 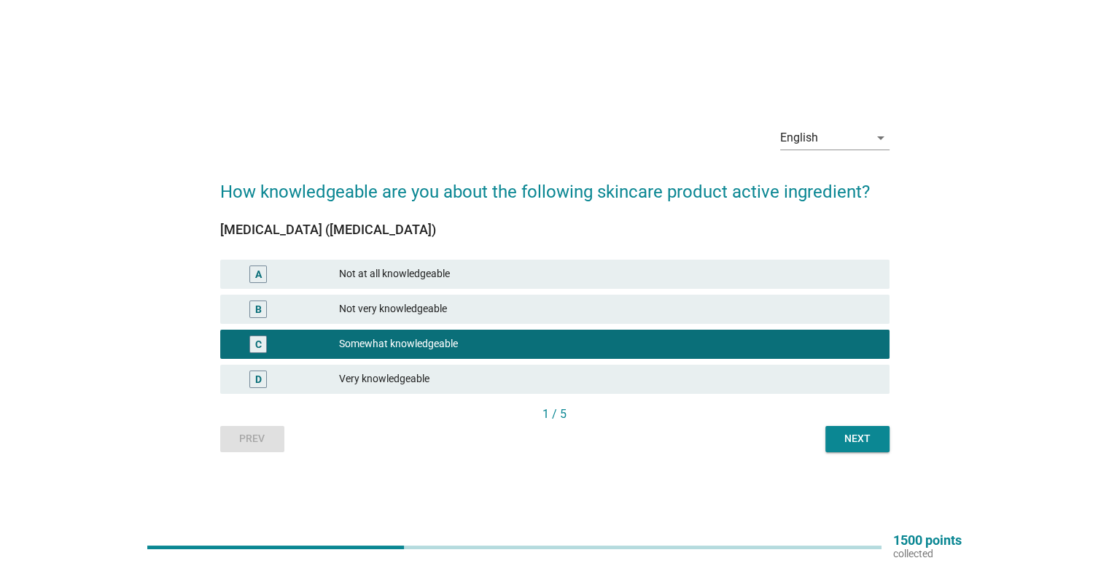 What do you see at coordinates (608, 379) in the screenshot?
I see `div: Very knowledgeable` at bounding box center [608, 379].